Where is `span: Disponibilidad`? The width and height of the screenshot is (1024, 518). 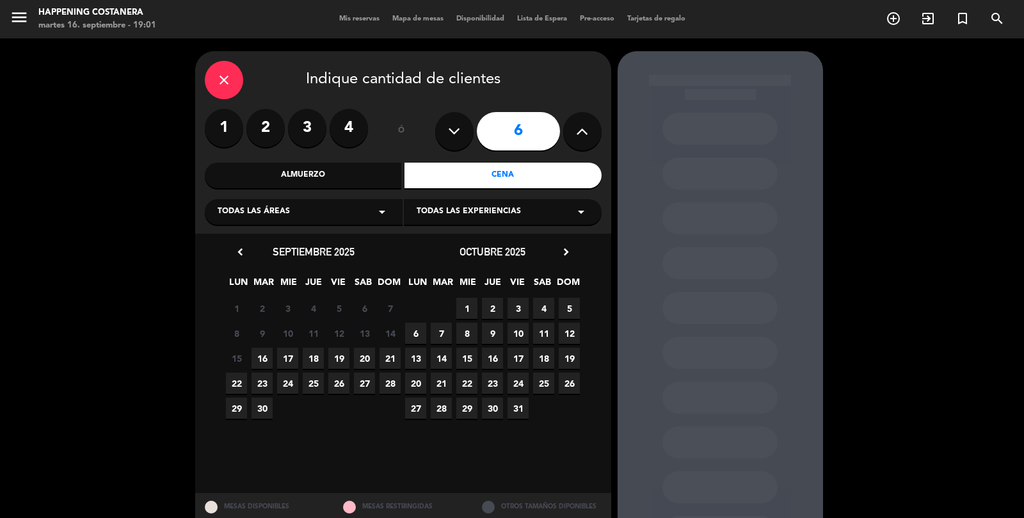 span: Disponibilidad is located at coordinates (480, 19).